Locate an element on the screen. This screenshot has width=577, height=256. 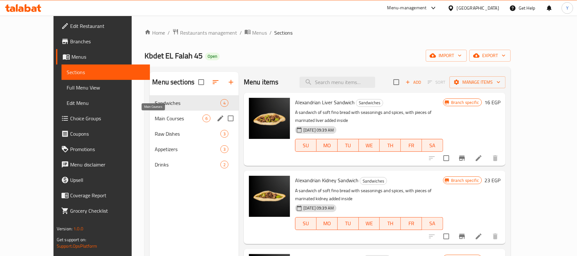
span: Edit Restaurant is located at coordinates (107, 26).